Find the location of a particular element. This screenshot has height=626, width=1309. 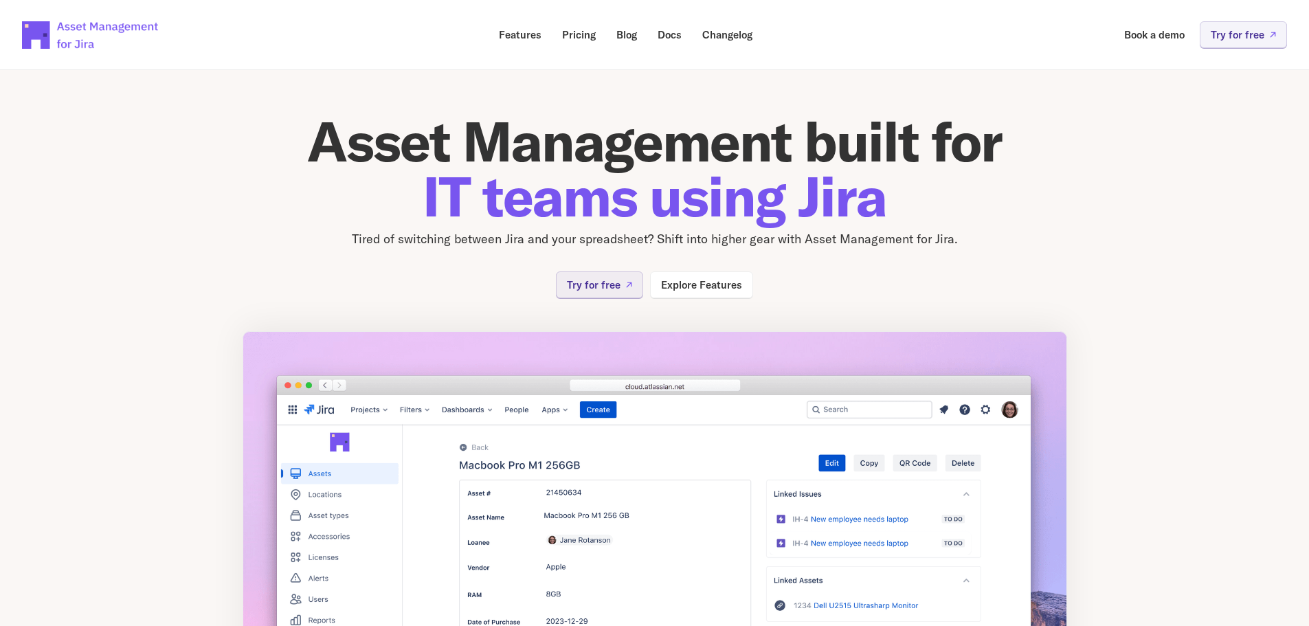

p: Tired of switching between Jira and your spreadsheet? Shift into higher gear with Asset Managemen... is located at coordinates (655, 239).